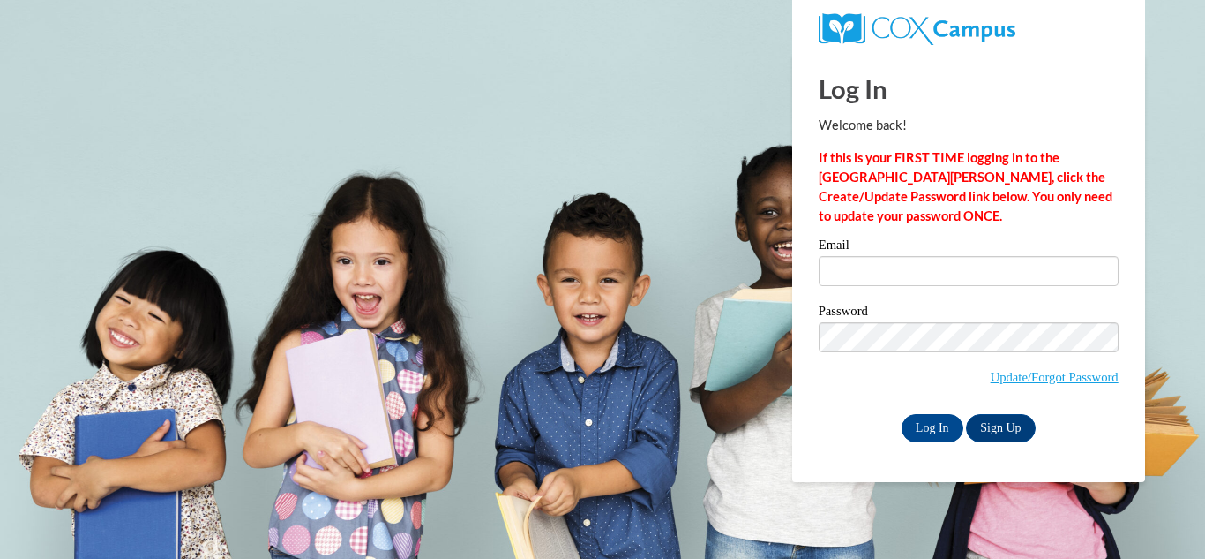 This screenshot has height=559, width=1205. I want to click on a: Update/Forgot Password, so click(1055, 377).